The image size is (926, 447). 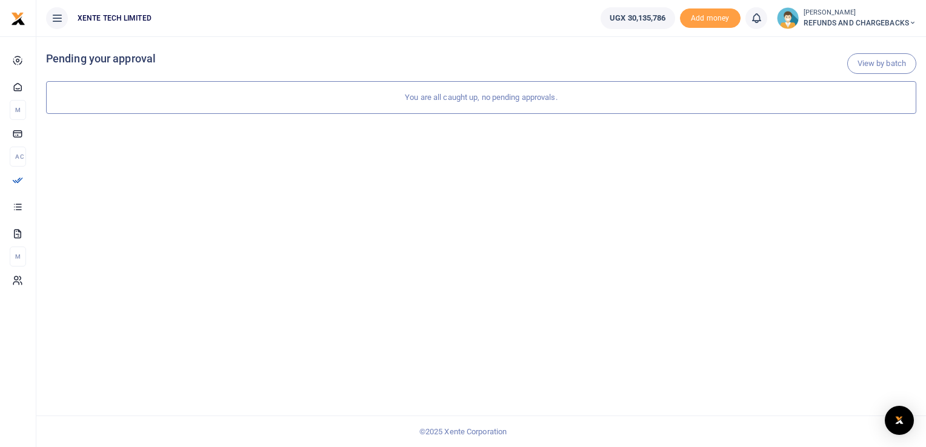 What do you see at coordinates (710, 17) in the screenshot?
I see `a: Add money` at bounding box center [710, 17].